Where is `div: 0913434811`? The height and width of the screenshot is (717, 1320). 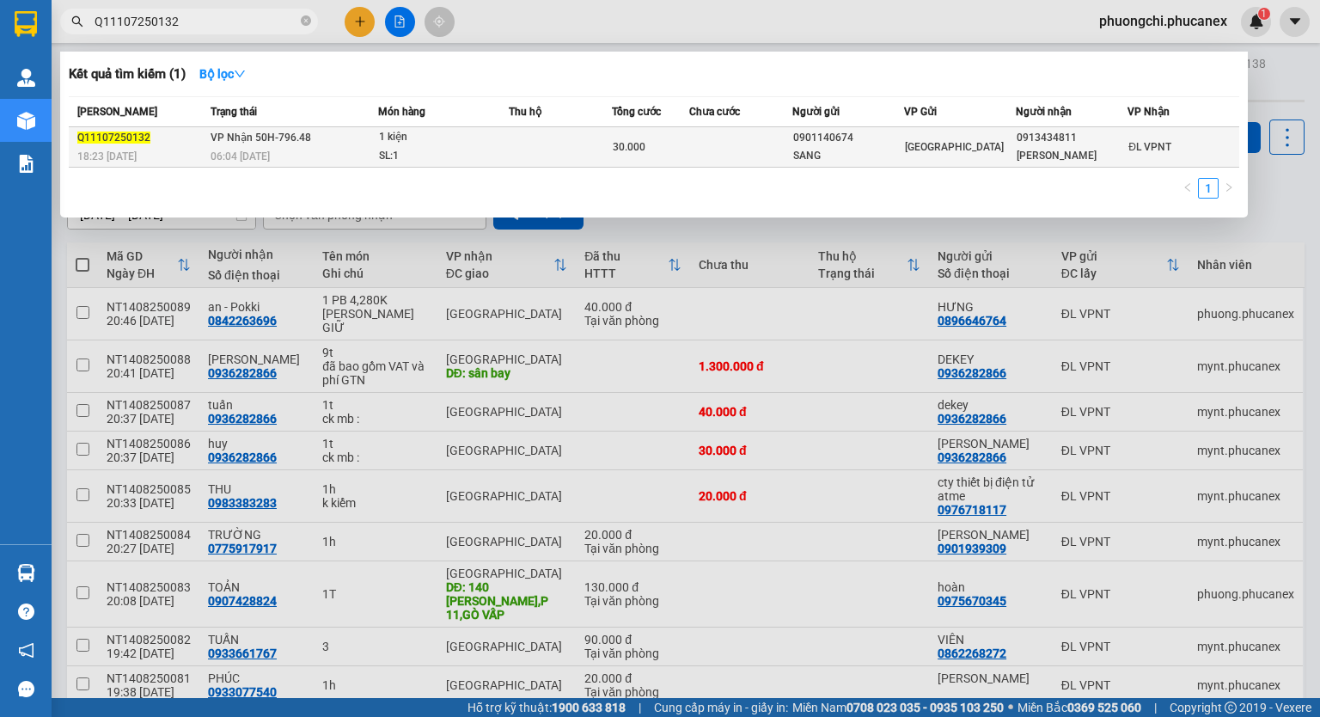
div: 0913434811 is located at coordinates (1072, 137).